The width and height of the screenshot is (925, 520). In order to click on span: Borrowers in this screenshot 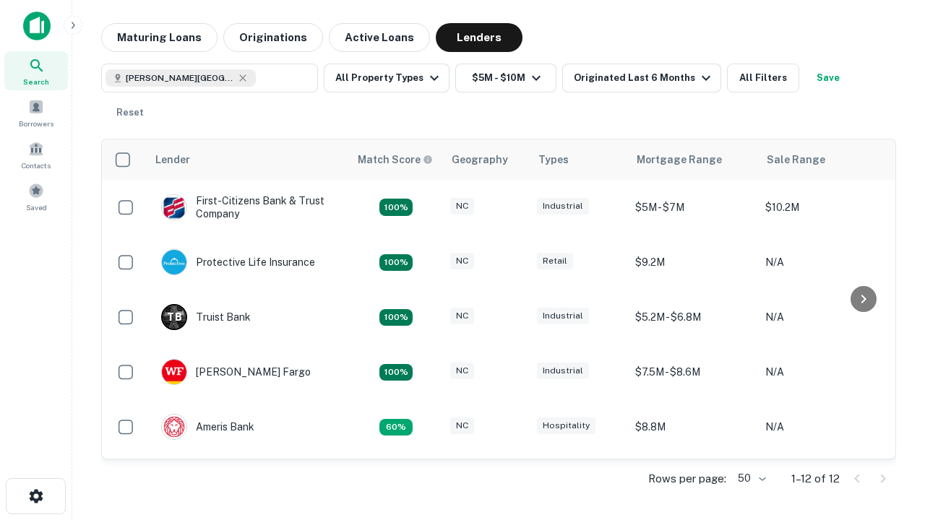, I will do `click(36, 124)`.